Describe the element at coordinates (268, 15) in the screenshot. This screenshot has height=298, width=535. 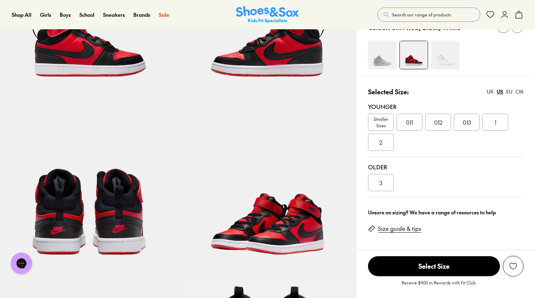
I see `a: Shoes & Sox` at that location.